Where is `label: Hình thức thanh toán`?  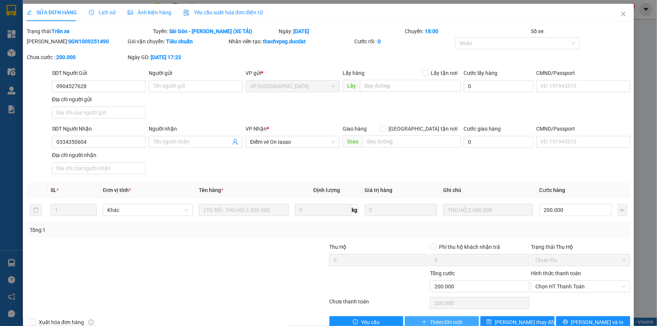
label: Hình thức thanh toán is located at coordinates (556, 273).